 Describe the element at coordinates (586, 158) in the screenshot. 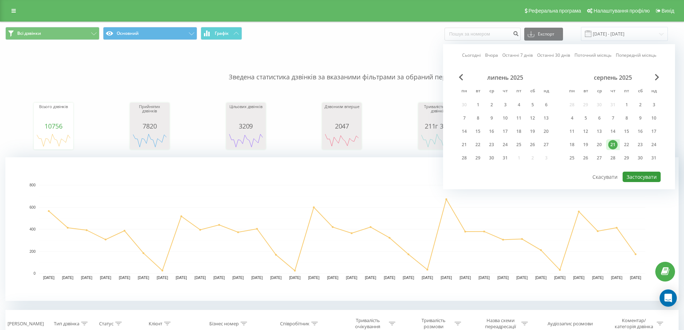

I see `div: 26` at that location.